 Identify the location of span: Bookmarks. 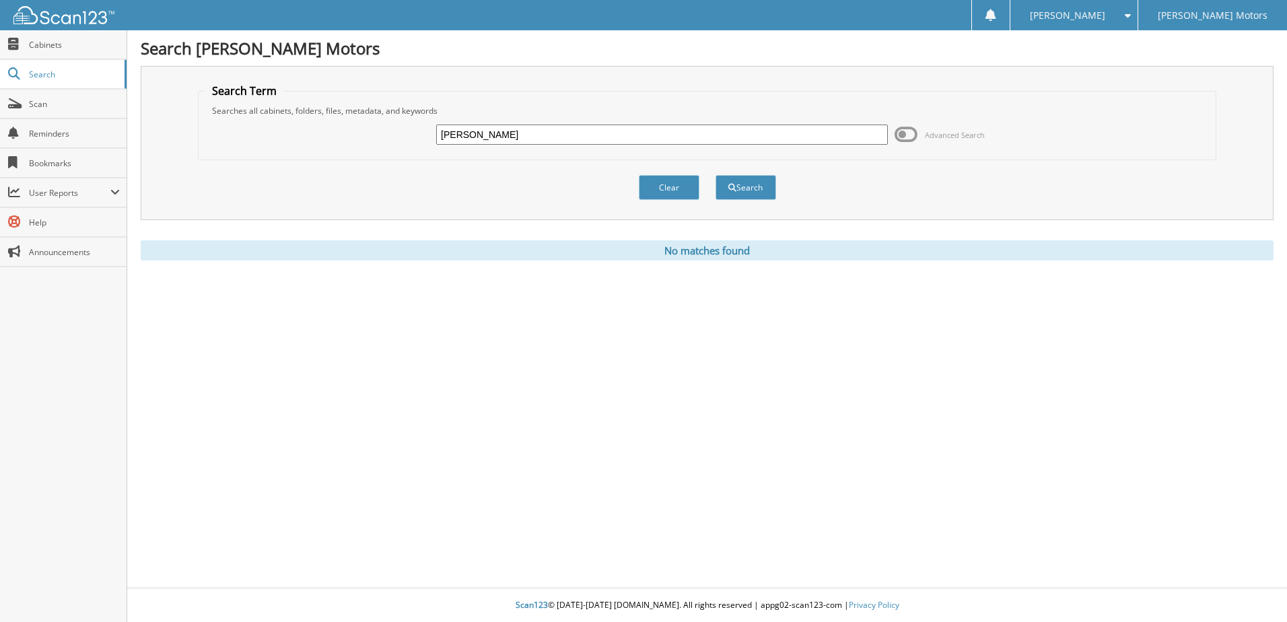
(74, 163).